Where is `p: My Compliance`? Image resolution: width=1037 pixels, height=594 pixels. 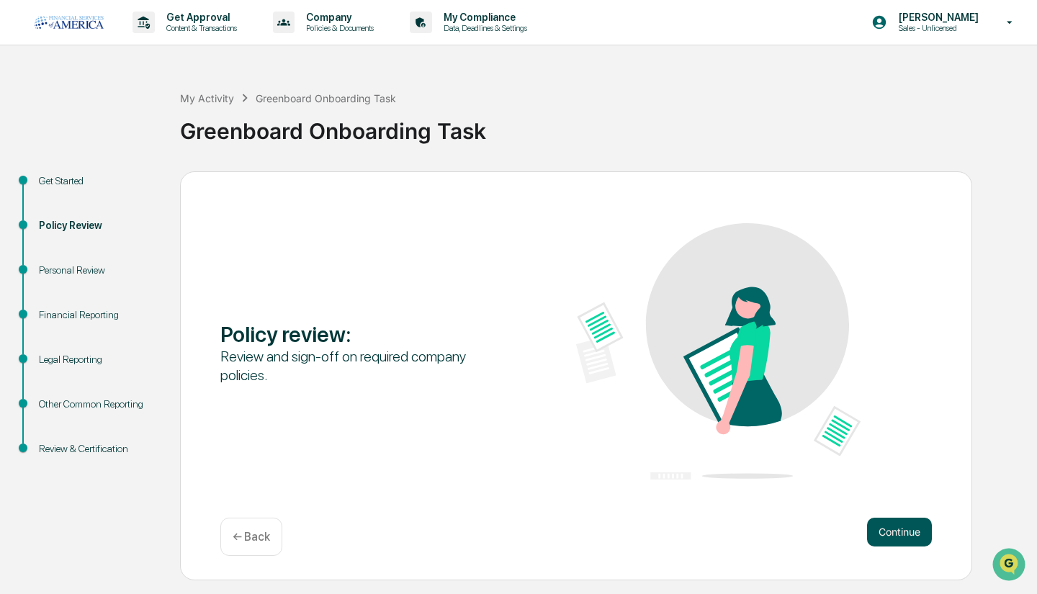
p: My Compliance is located at coordinates (483, 17).